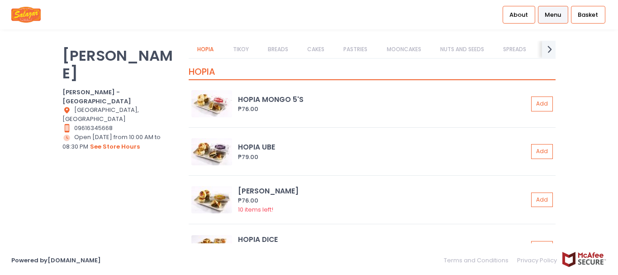 The width and height of the screenshot is (618, 275). Describe the element at coordinates (383, 157) in the screenshot. I see `div: ₱79.00` at that location.